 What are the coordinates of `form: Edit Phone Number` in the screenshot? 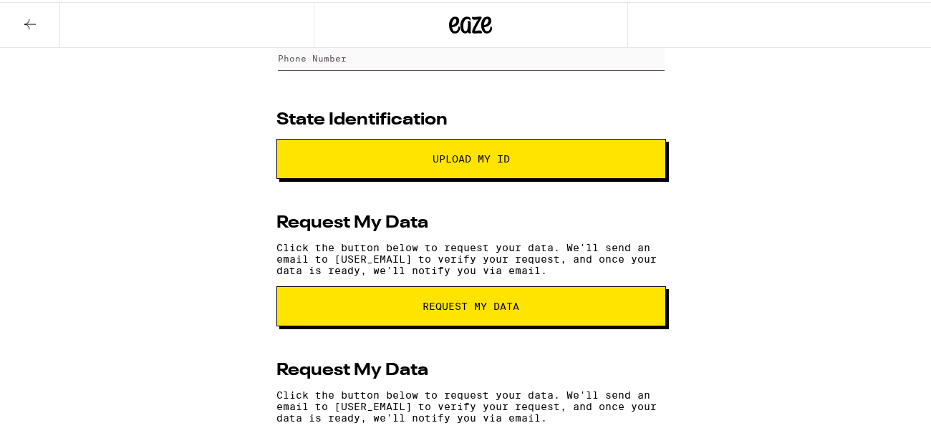 It's located at (471, 52).